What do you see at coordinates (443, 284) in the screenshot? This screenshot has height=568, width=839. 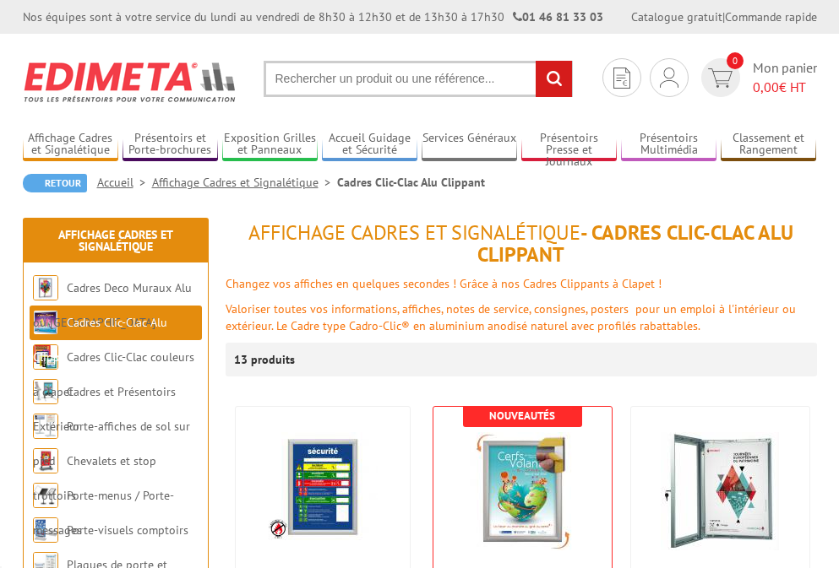 I see `font: Changez vos affiches en quelques secondes ! Grâce à nos Cadres Clippants à Clapet !` at bounding box center [443, 284].